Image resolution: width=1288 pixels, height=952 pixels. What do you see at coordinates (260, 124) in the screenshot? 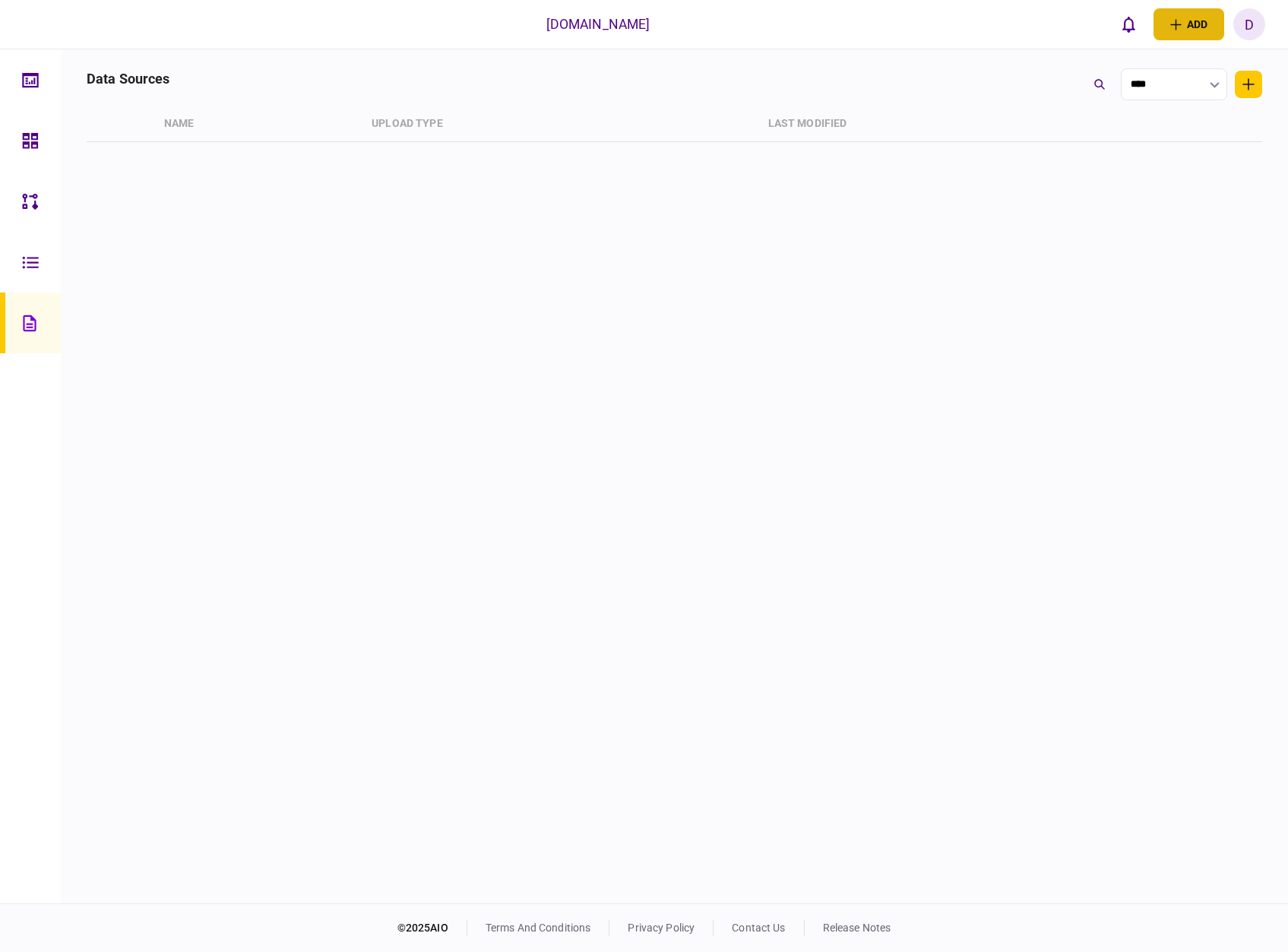
I see `th: Name` at bounding box center [260, 124].